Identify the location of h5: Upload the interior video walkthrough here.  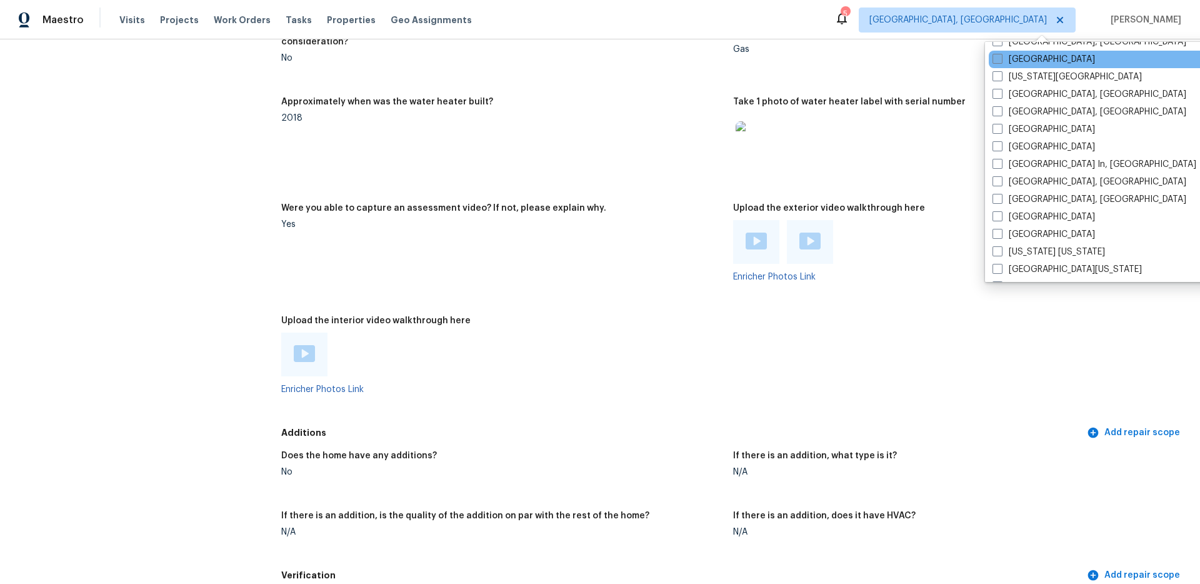
(376, 321).